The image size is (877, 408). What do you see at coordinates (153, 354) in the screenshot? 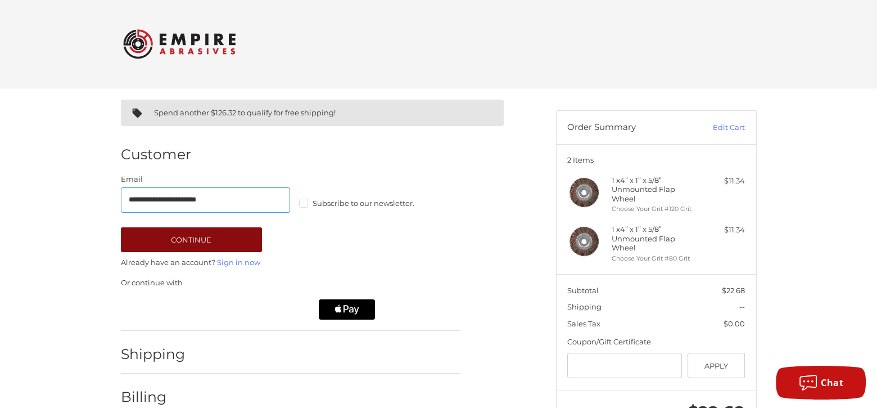
I see `h2: Shipping` at bounding box center [153, 354].